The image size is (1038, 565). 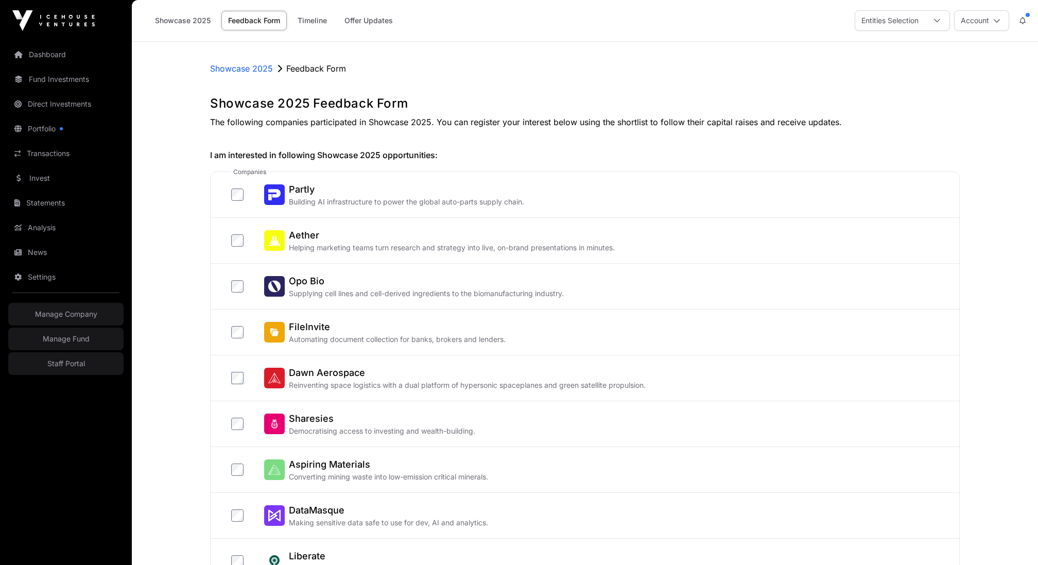 I want to click on a: Fund Investments, so click(x=66, y=79).